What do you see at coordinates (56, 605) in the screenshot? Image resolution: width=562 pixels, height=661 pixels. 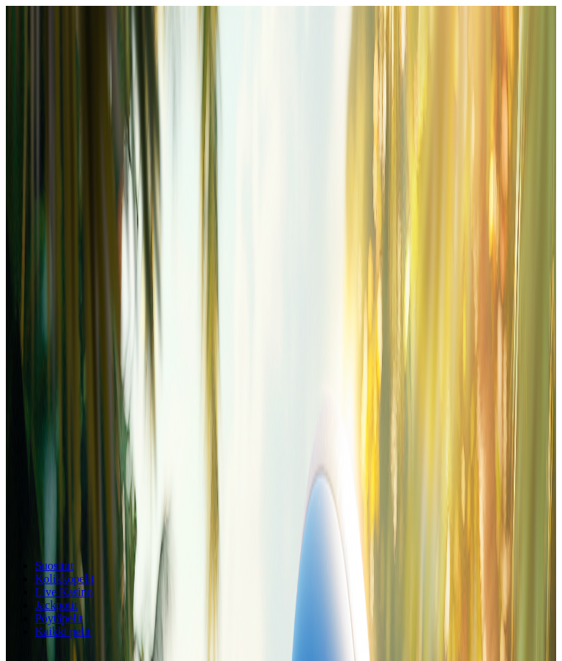 I see `a: Jackpotit` at bounding box center [56, 605].